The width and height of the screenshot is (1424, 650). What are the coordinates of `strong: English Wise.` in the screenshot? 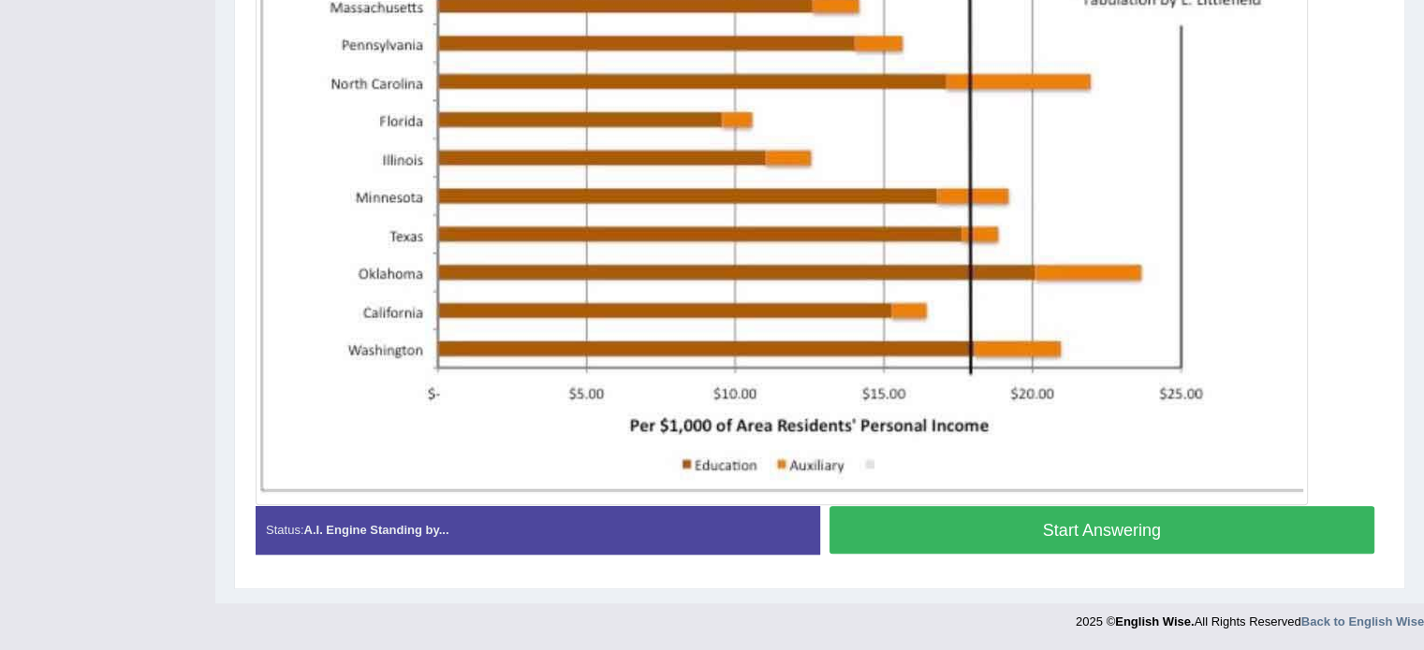 It's located at (1154, 621).